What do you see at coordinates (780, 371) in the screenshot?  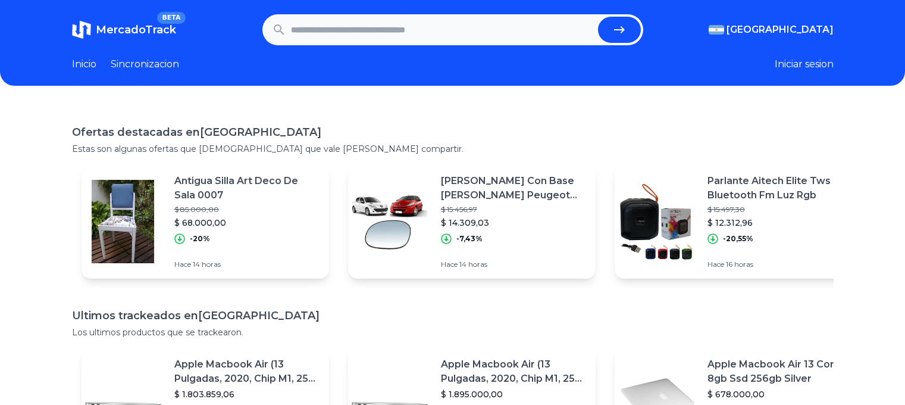 I see `p: Apple Macbook Air 13 Core I5 8gb Ssd 256gb Silver` at bounding box center [780, 371].